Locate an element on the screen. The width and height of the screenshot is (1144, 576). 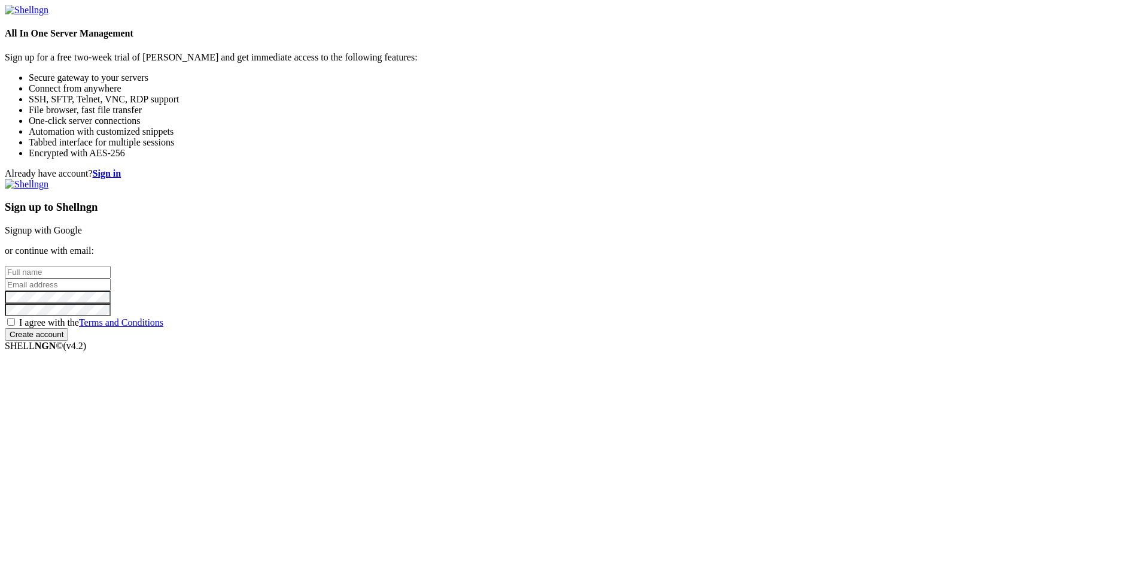
a: Signup with Google is located at coordinates (43, 230).